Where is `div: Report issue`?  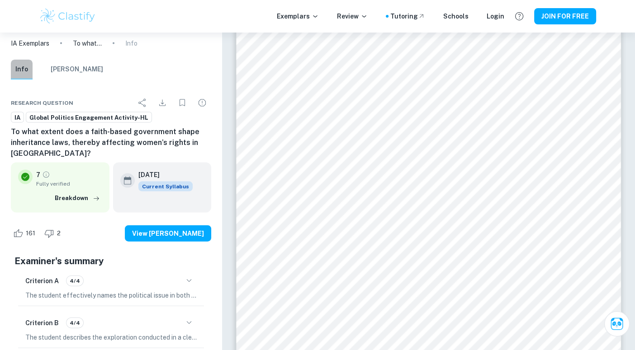
div: Report issue is located at coordinates (202, 103).